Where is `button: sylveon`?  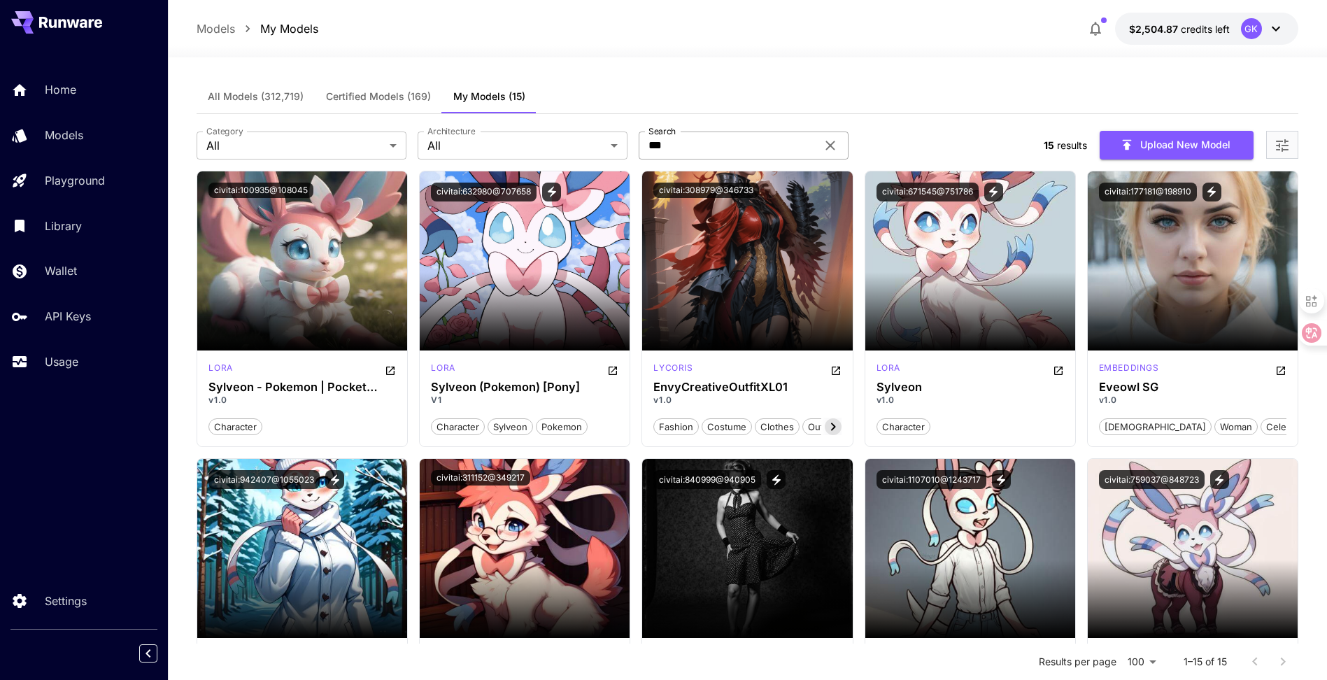
button: sylveon is located at coordinates (510, 427).